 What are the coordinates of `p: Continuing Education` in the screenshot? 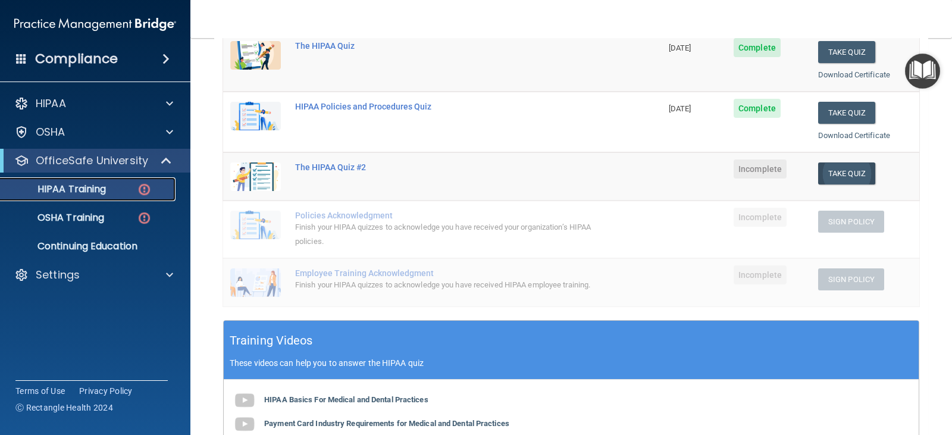 It's located at (89, 246).